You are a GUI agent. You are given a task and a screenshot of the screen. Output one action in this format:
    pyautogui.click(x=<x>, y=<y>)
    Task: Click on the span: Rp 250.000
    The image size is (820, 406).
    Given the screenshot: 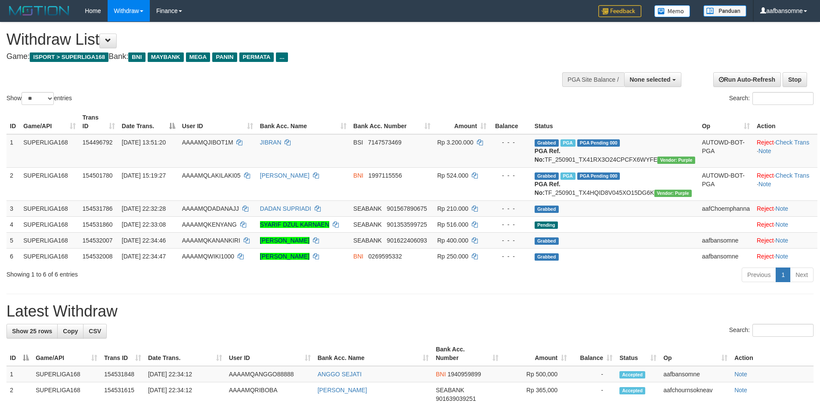 What is the action you would take?
    pyautogui.click(x=453, y=256)
    